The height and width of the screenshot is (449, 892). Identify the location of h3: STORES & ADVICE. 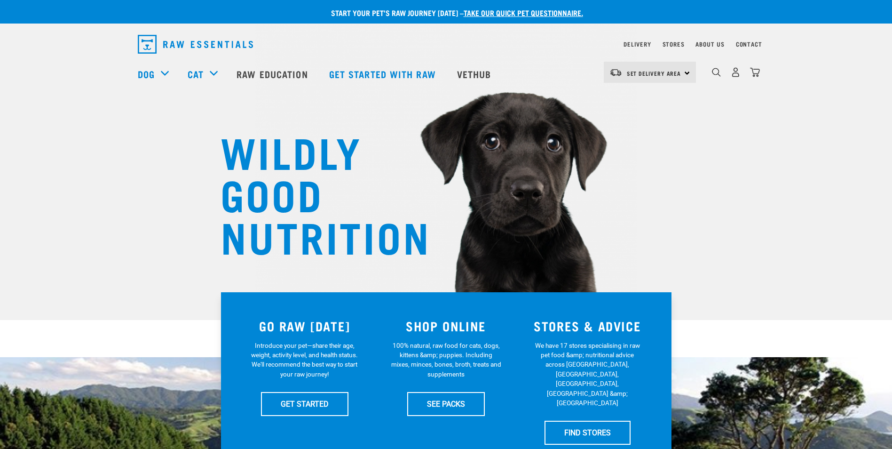
(587, 325).